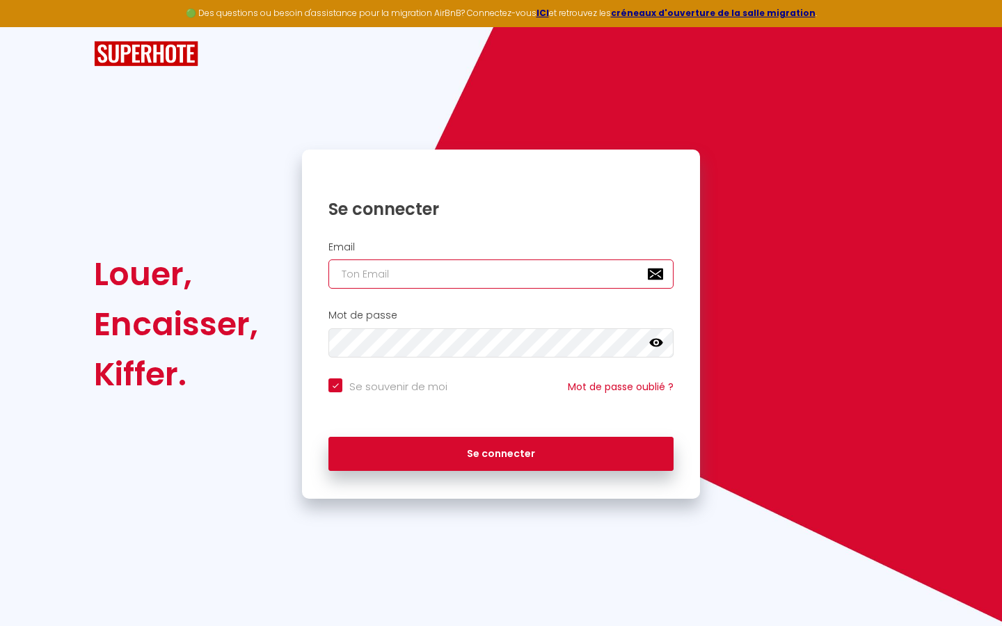 The height and width of the screenshot is (626, 1002). Describe the element at coordinates (501, 315) in the screenshot. I see `h2: Mot de passe` at that location.